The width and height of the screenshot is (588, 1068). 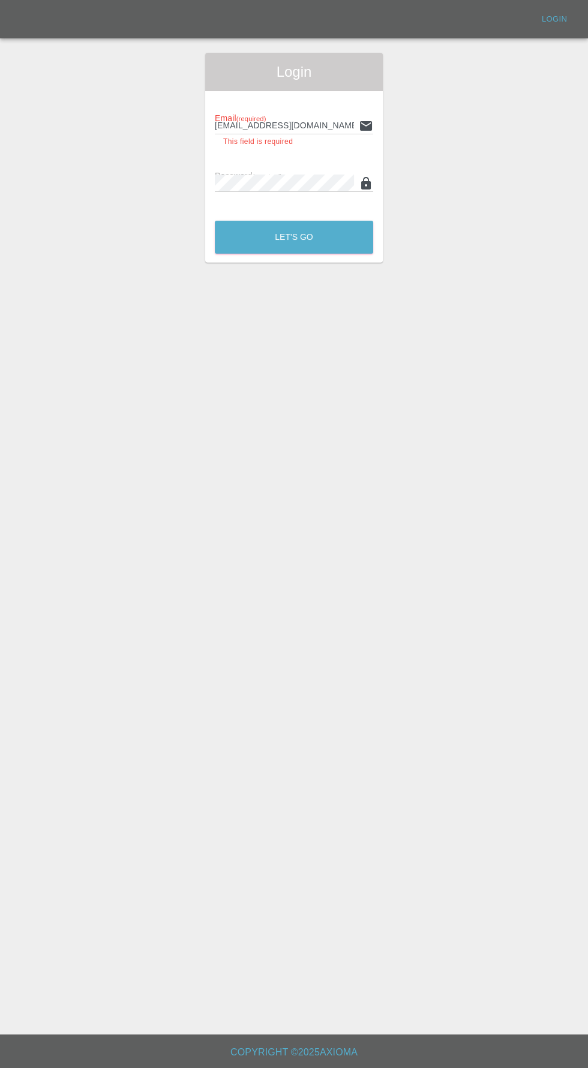 I want to click on span: Password, so click(x=248, y=176).